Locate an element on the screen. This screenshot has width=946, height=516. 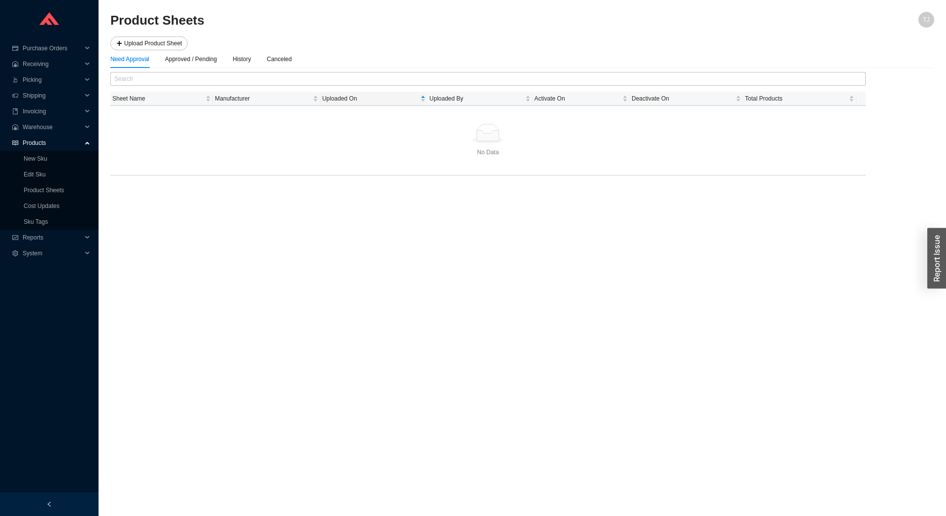
span: fund is located at coordinates (15, 238).